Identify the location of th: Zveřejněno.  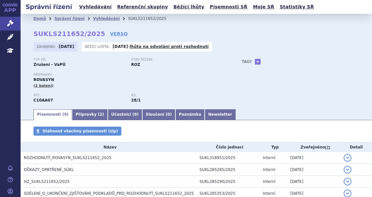
(314, 148).